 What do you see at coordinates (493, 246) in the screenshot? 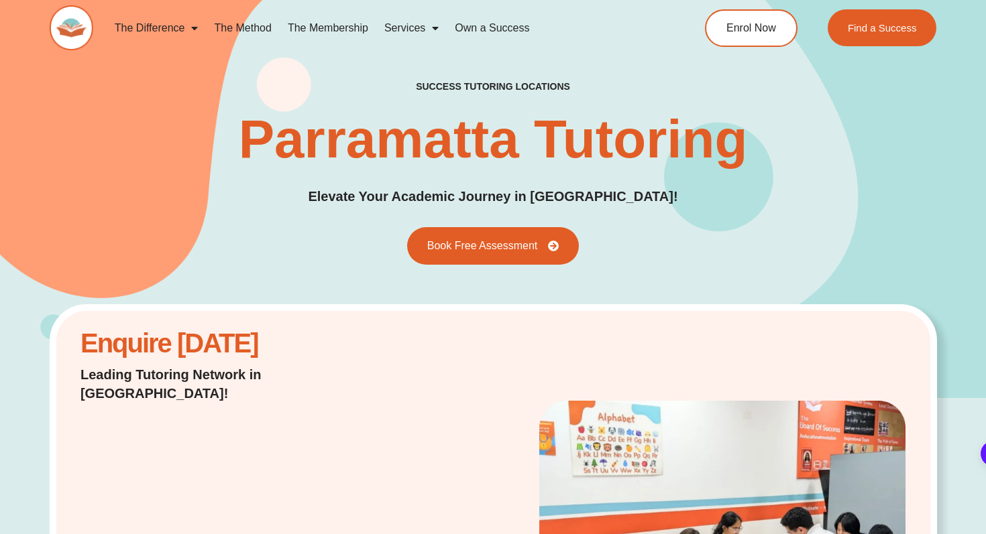
I see `a: Book Free Assessment` at bounding box center [493, 246].